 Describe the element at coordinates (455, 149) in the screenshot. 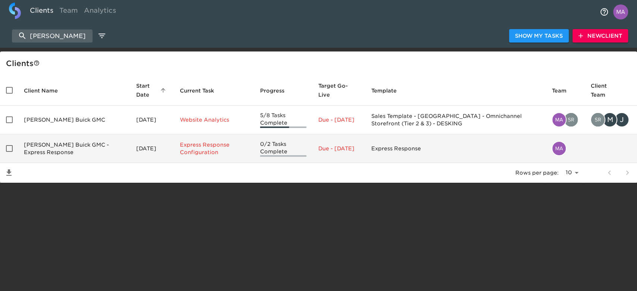

I see `td: Express Response` at that location.